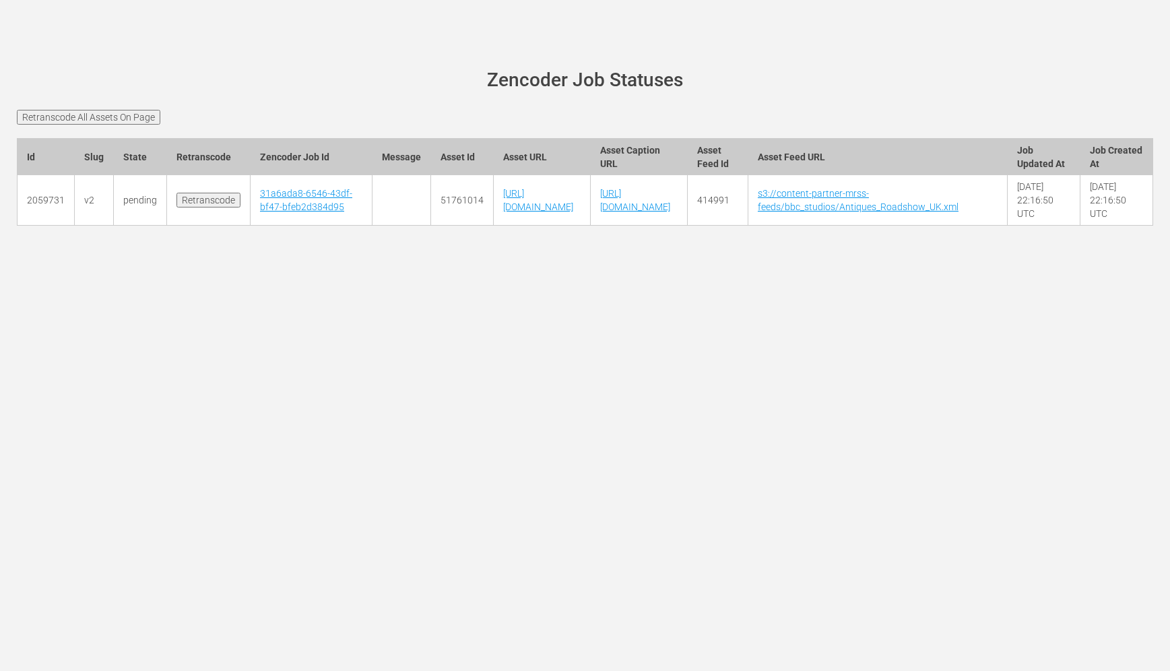 Image resolution: width=1170 pixels, height=671 pixels. Describe the element at coordinates (140, 200) in the screenshot. I see `td: pending` at that location.